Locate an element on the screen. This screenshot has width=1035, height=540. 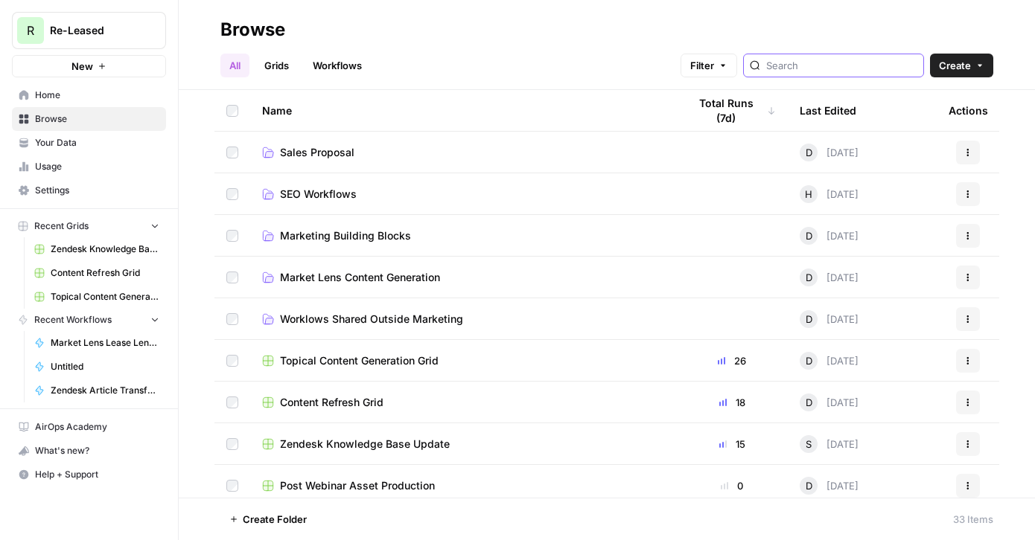
div: 18 is located at coordinates (732, 403).